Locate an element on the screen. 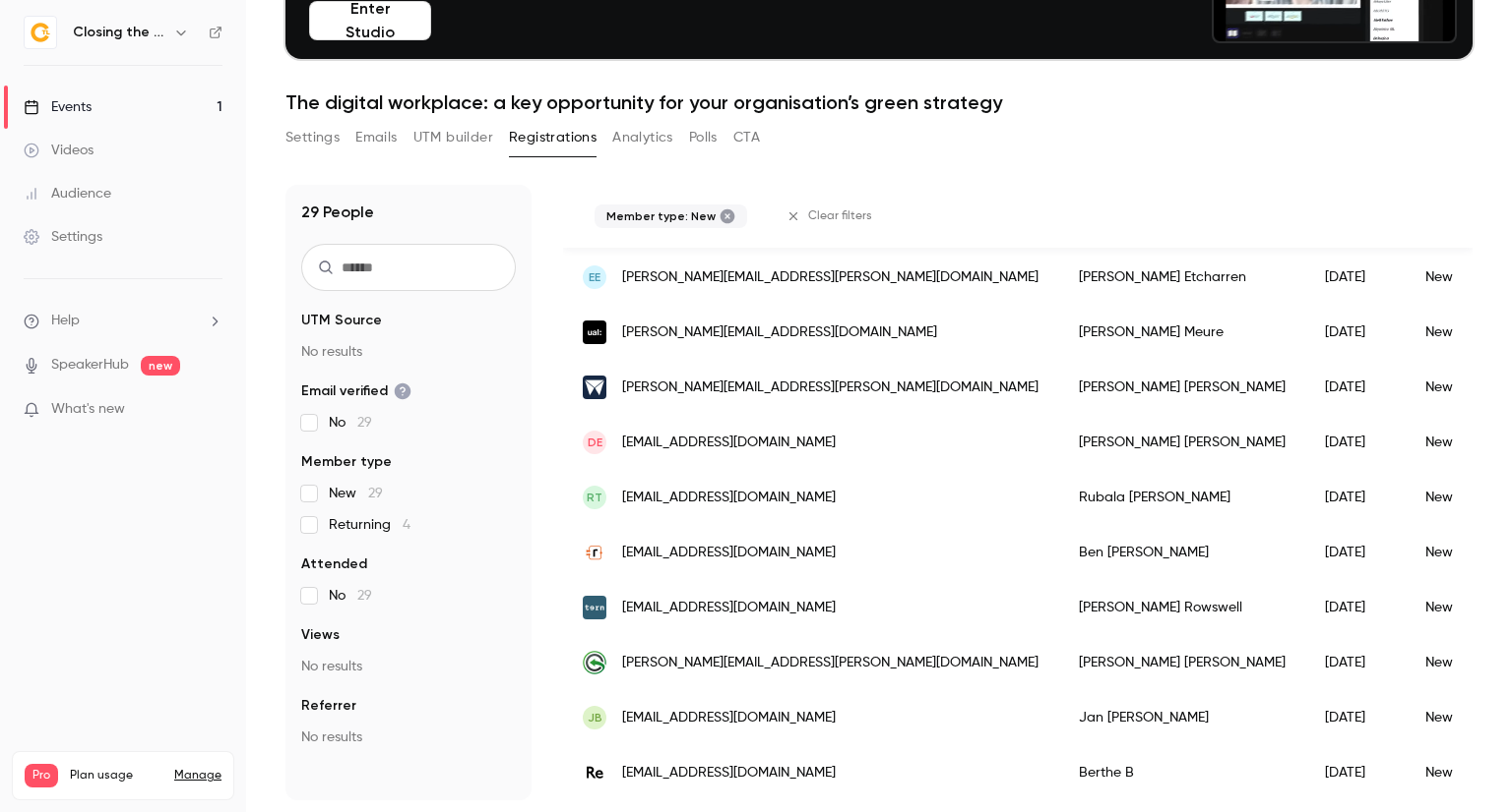 This screenshot has width=1512, height=812. span: UTM Source is located at coordinates (341, 320).